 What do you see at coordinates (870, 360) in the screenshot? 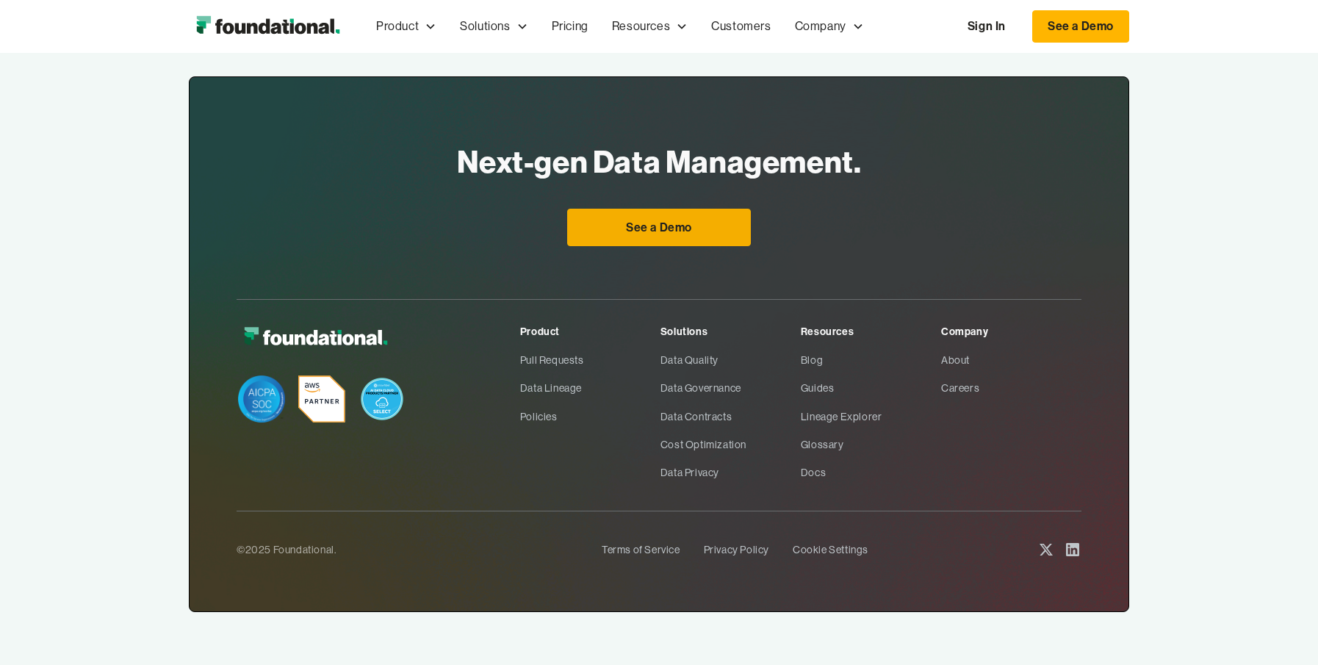
I see `a: Blog` at bounding box center [870, 360].